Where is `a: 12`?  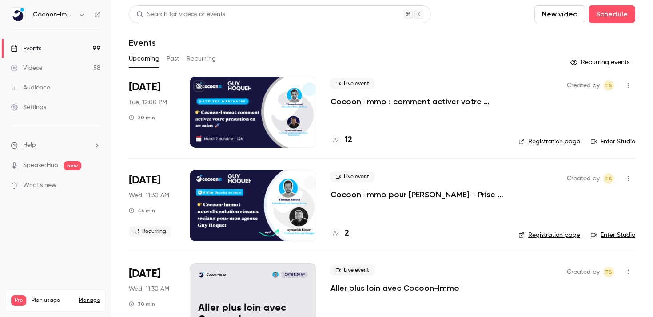 a: 12 is located at coordinates (341, 140).